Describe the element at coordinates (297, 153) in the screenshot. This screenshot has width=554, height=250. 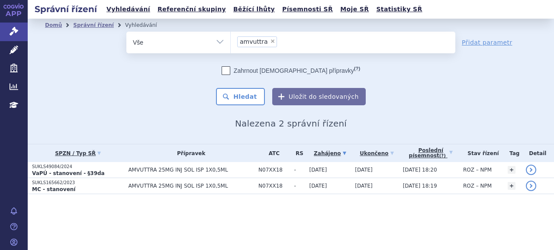
I see `th: RS` at that location.